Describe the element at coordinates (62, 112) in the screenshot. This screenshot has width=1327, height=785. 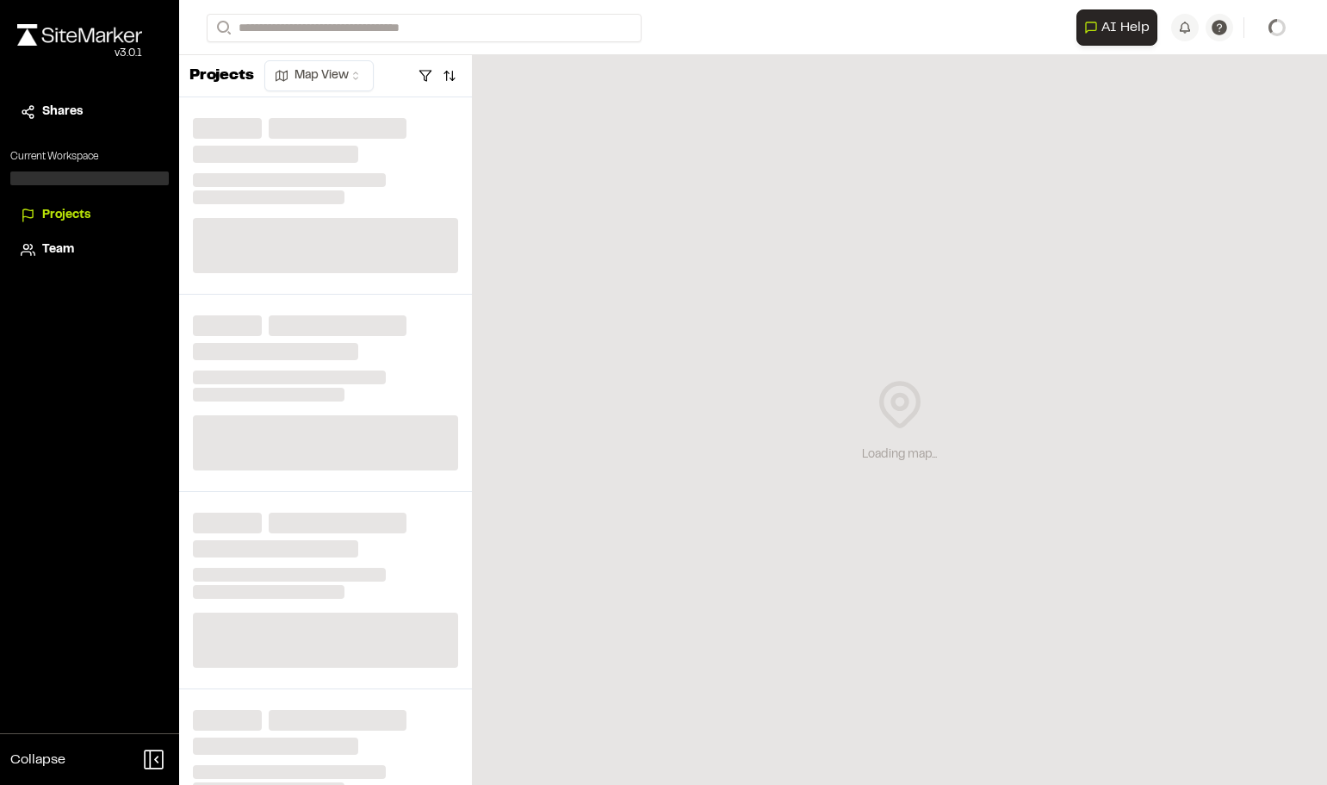
I see `span: Shares` at that location.